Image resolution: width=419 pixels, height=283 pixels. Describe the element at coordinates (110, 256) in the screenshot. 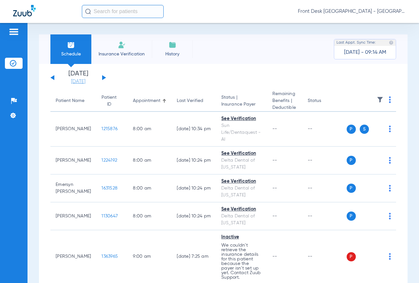

I see `span: 1363965` at that location.